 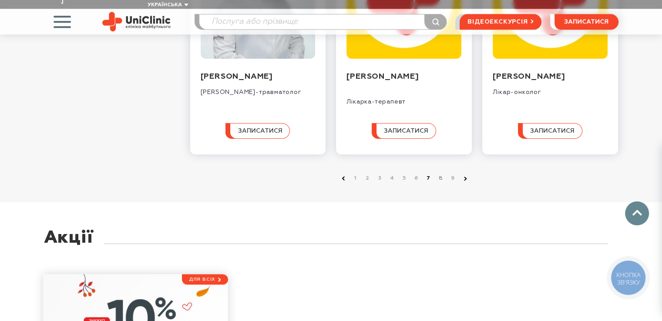 What do you see at coordinates (453, 179) in the screenshot?
I see `a: 9` at bounding box center [453, 179].